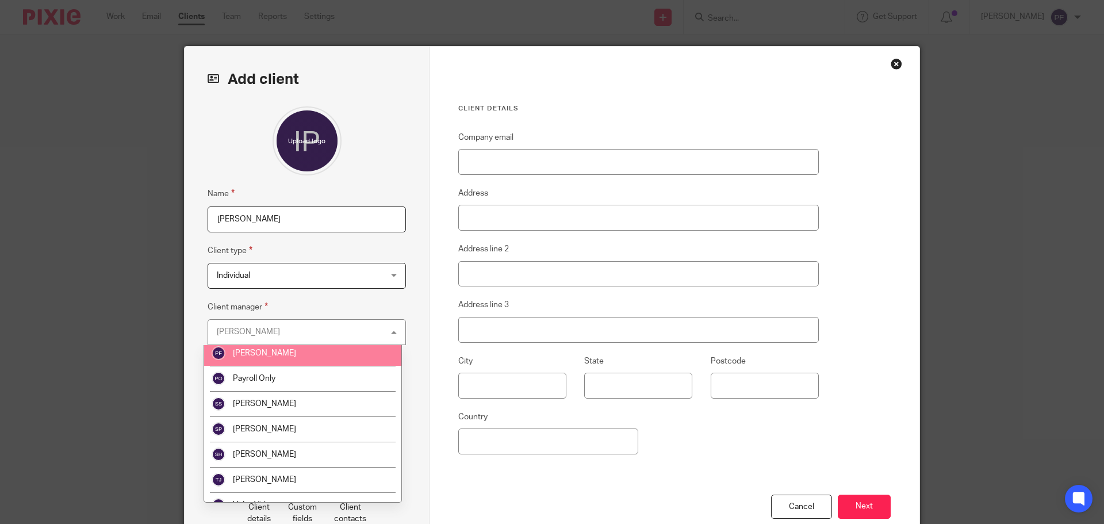 Image resolution: width=1104 pixels, height=524 pixels. What do you see at coordinates (864, 506) in the screenshot?
I see `button: Next` at bounding box center [864, 506].